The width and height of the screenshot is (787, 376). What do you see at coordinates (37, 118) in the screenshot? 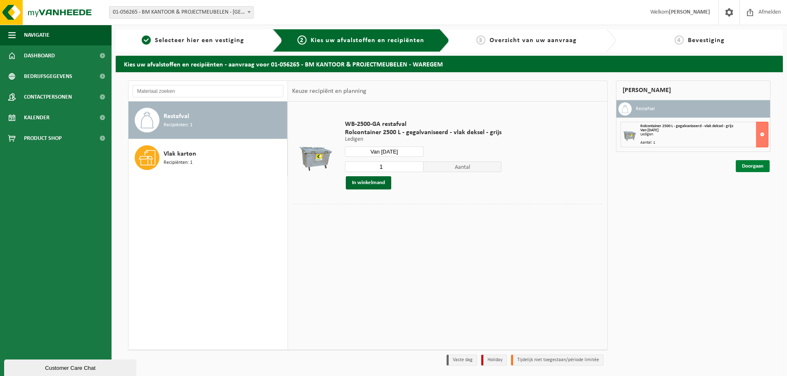
I see `span: Kalender` at bounding box center [37, 118].